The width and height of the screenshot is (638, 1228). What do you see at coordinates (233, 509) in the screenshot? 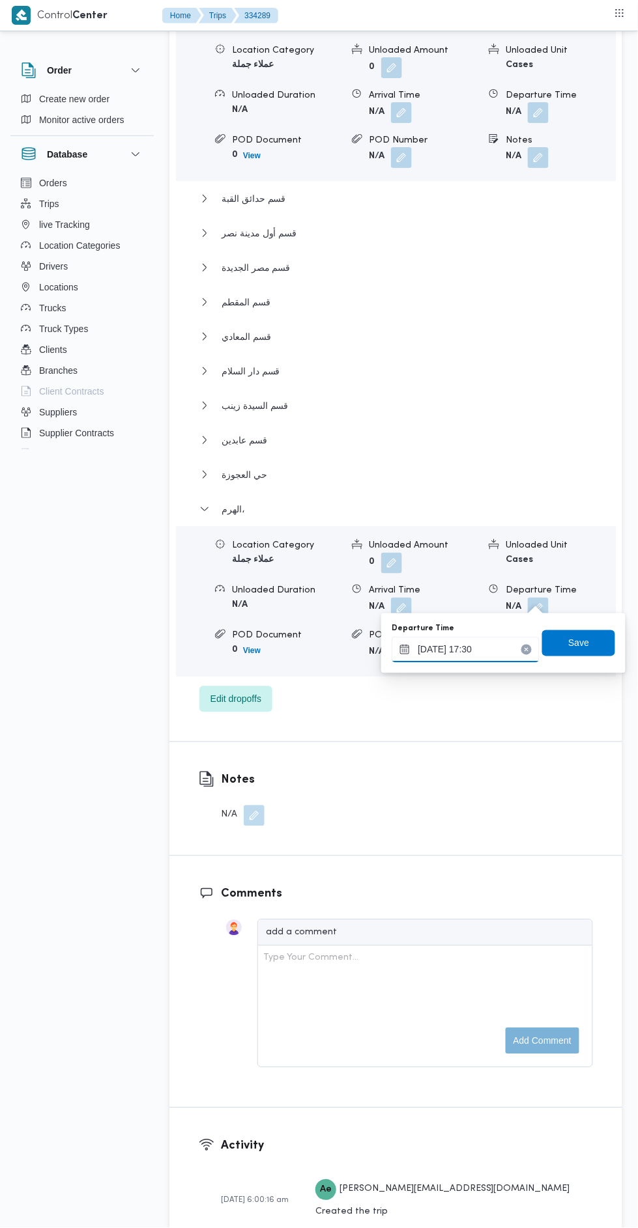
I see `span: الهرم،` at bounding box center [233, 509].